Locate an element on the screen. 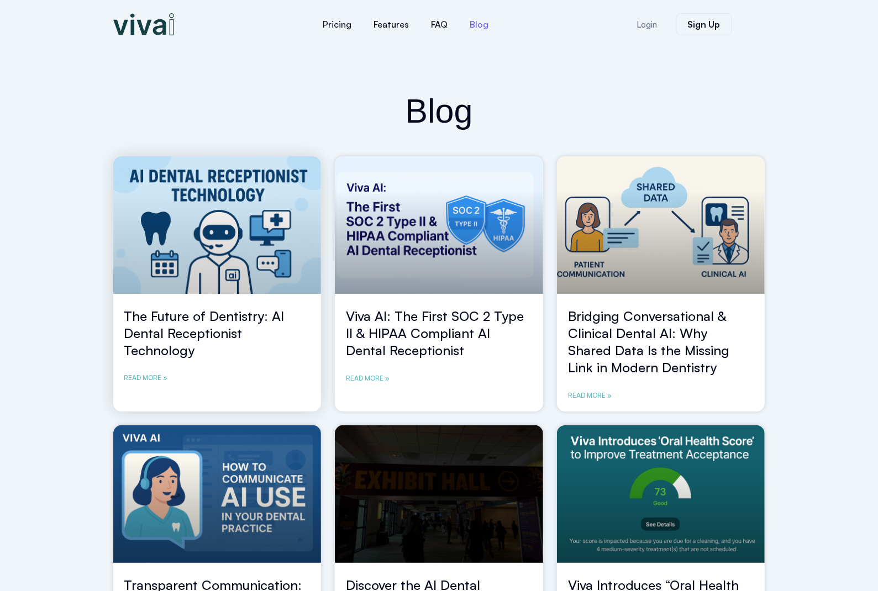  a: Blog is located at coordinates (479, 24).